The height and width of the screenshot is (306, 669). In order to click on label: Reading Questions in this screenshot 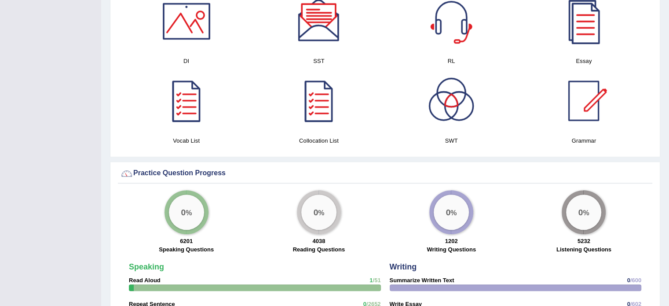, I will do `click(319, 249)`.